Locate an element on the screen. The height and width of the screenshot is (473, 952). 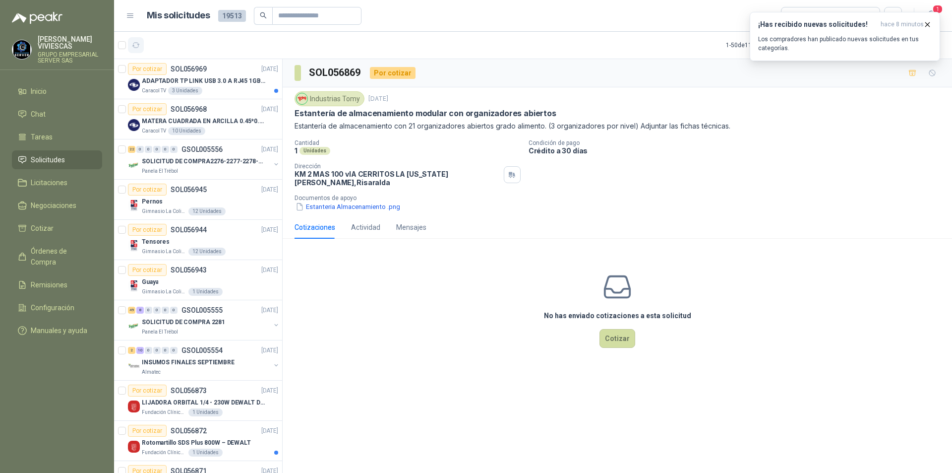
span: Manuales y ayuda is located at coordinates (59, 330).